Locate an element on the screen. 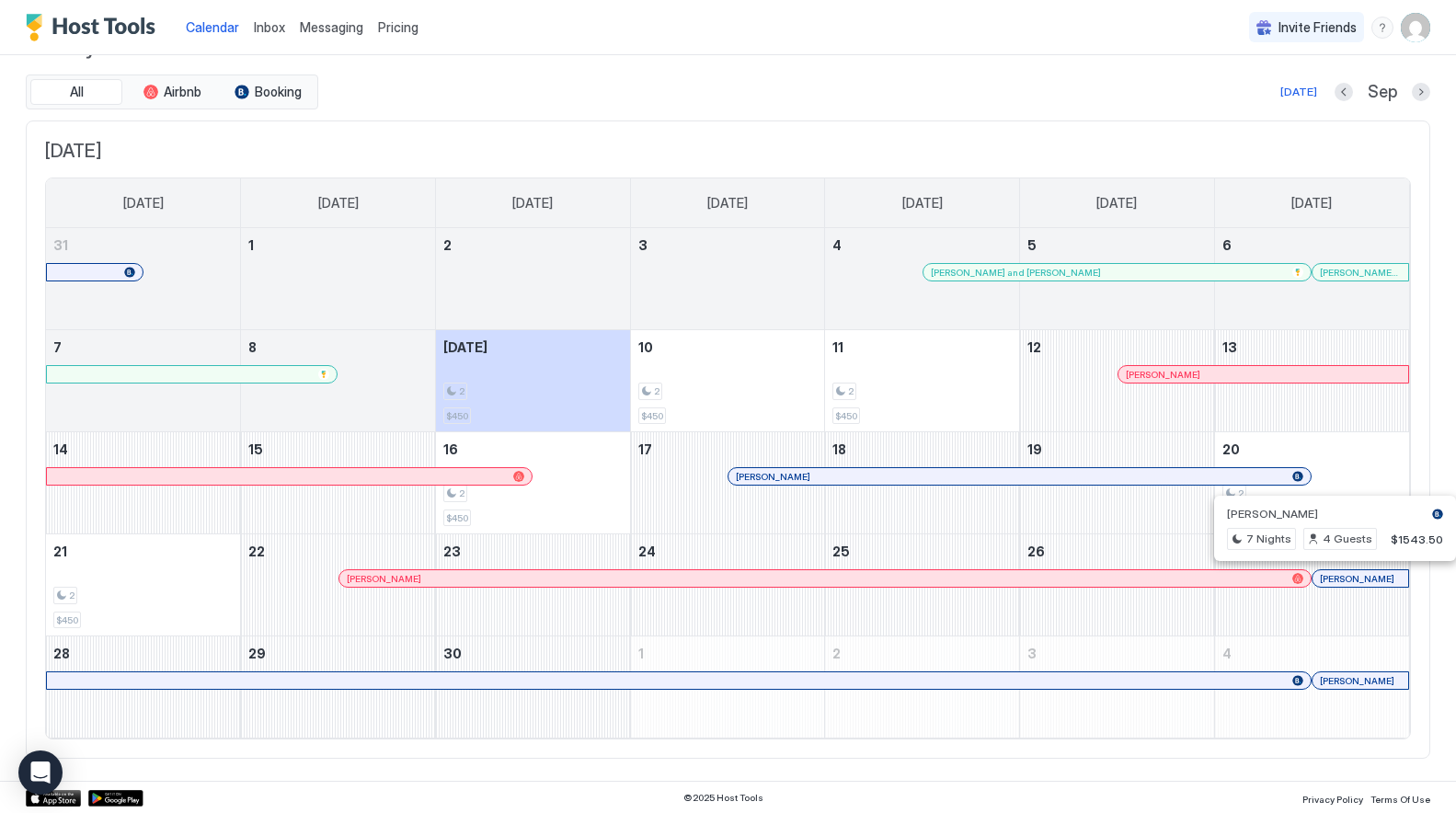 This screenshot has width=1456, height=813. a: September 5, 2025 is located at coordinates (1117, 245).